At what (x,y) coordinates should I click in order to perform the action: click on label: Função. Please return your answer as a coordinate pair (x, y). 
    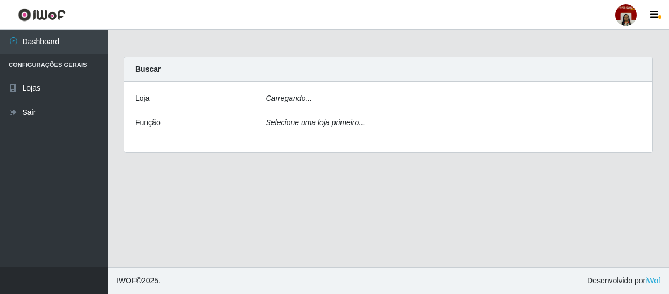
    Looking at the image, I should click on (148, 122).